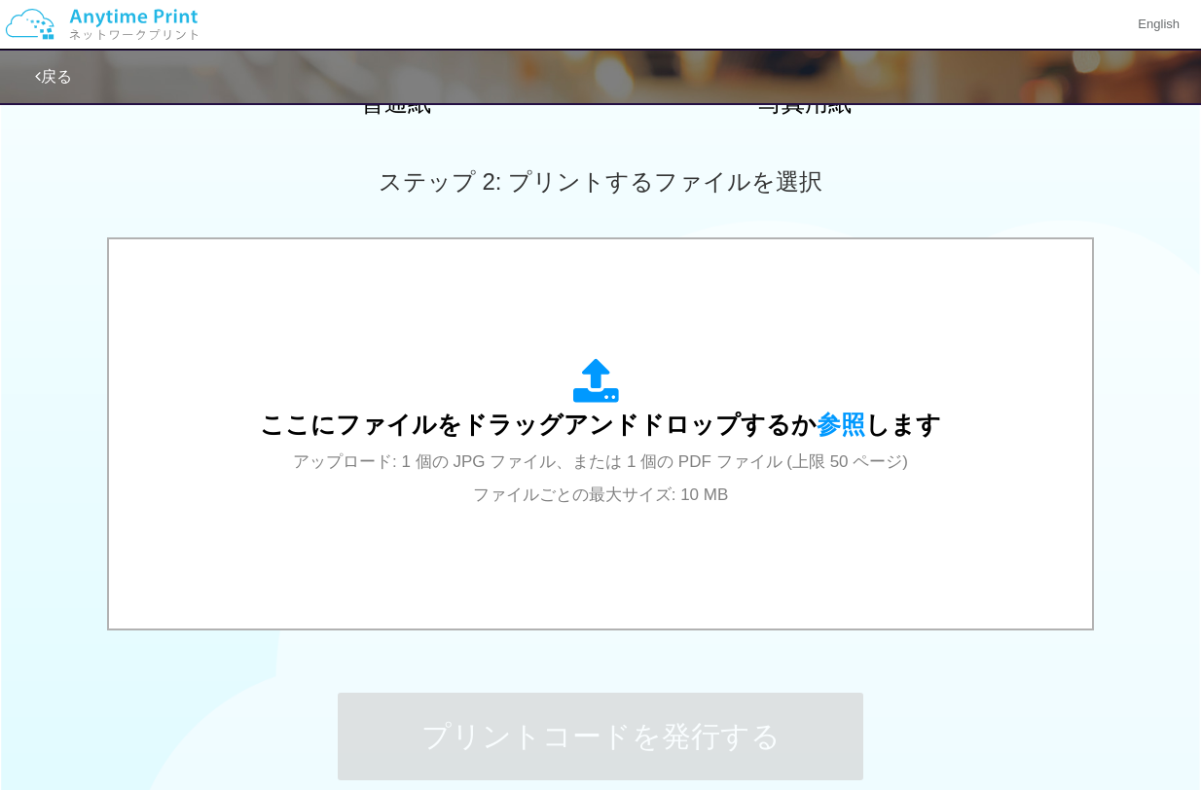  I want to click on span: ここにファイルをドラッグアンドドロップするか します, so click(600, 424).